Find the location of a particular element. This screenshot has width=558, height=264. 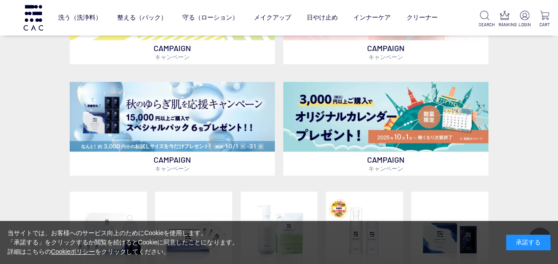

div: 当サイトでは、お客様へのサービス向上のためにCookieを使用します。 「承諾する」をクリックするか閲覧を続けるとCookieに同意したことになります。 詳細はこちらの をクリックしてください。 is located at coordinates (123, 242).